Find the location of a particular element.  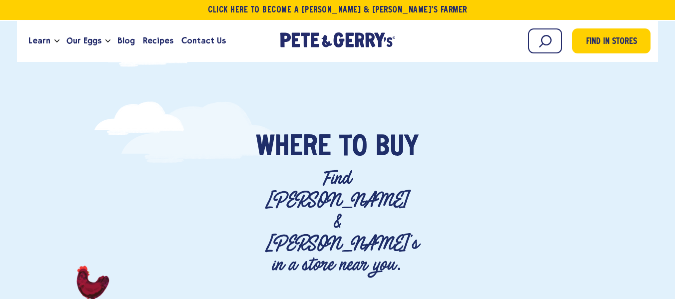

span: Where is located at coordinates (293, 148).